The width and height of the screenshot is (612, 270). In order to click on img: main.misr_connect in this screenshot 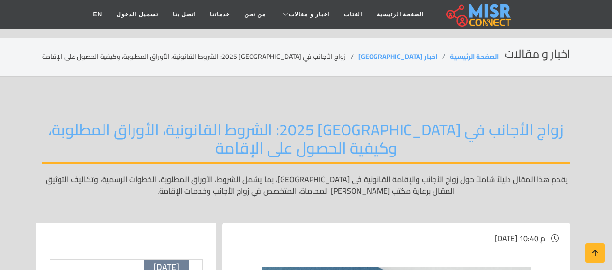, I will do `click(478, 15)`.